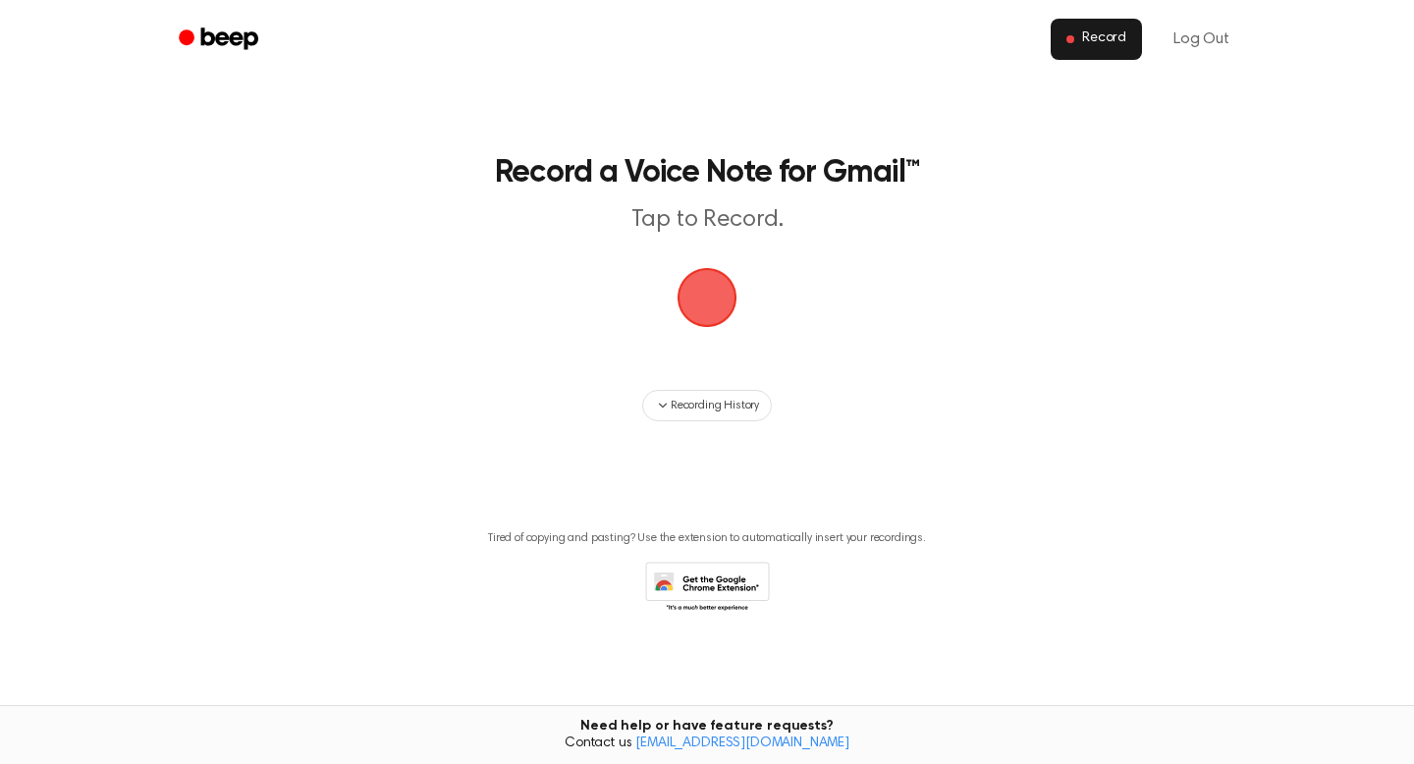  Describe the element at coordinates (715, 405) in the screenshot. I see `span: Recording History` at that location.